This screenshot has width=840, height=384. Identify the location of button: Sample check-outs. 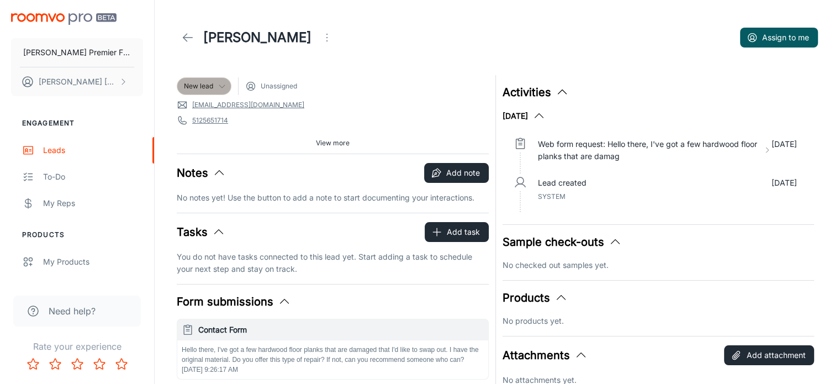
(562, 242).